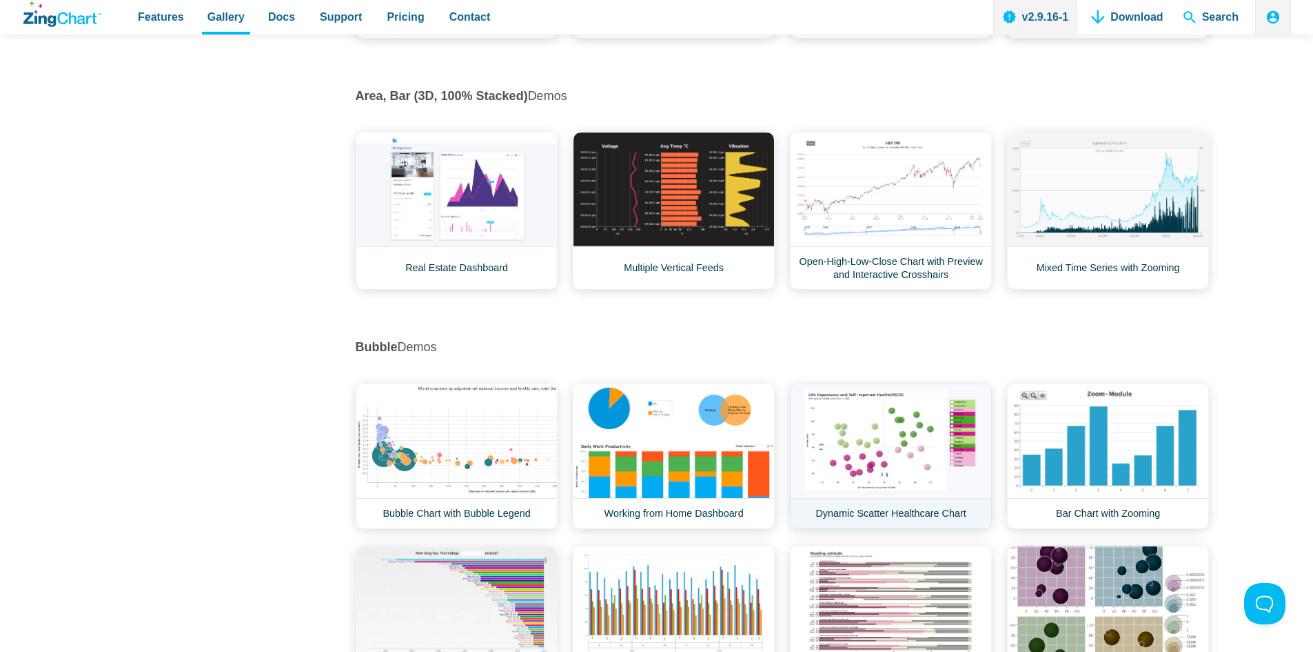 The height and width of the screenshot is (652, 1313). I want to click on a: Working from Home Dashboard, so click(674, 456).